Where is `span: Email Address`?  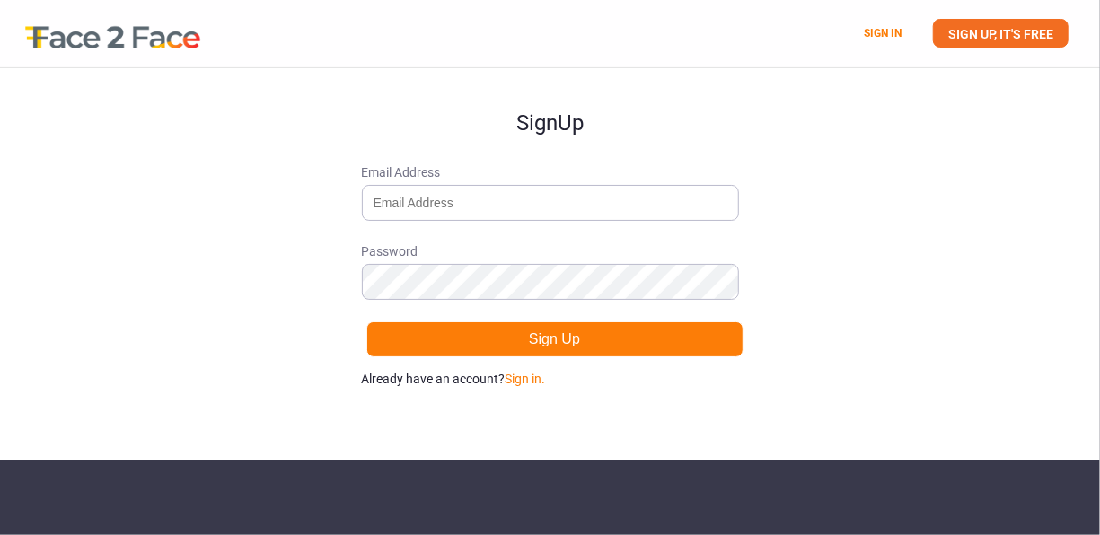 span: Email Address is located at coordinates (550, 172).